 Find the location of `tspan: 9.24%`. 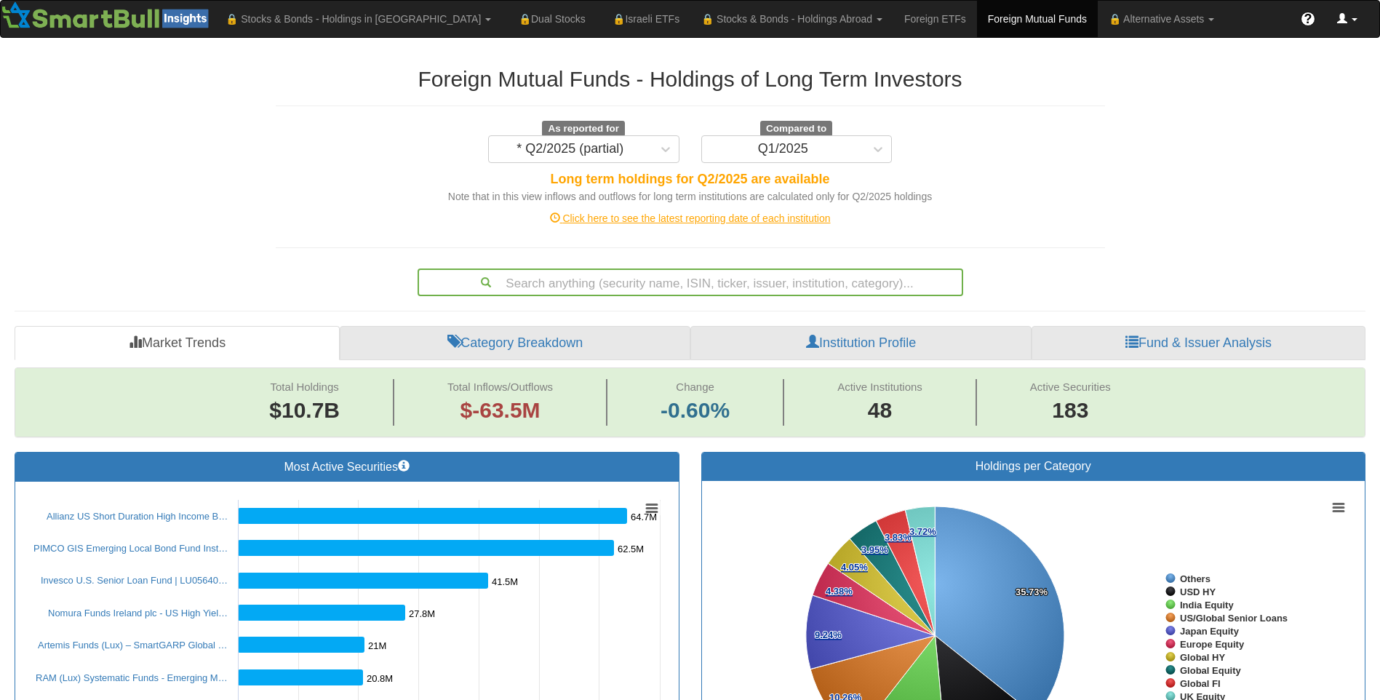

tspan: 9.24% is located at coordinates (828, 634).